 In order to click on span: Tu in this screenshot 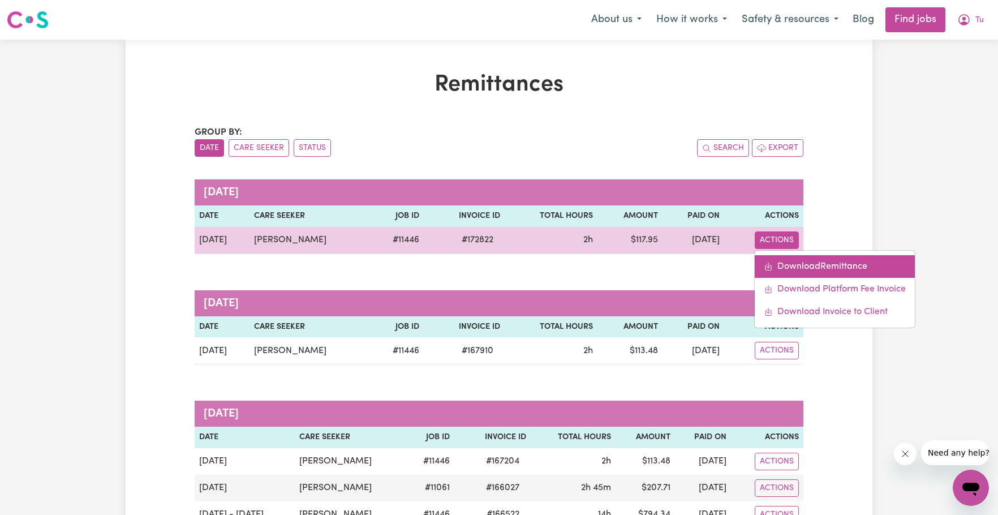, I will do `click(979, 20)`.